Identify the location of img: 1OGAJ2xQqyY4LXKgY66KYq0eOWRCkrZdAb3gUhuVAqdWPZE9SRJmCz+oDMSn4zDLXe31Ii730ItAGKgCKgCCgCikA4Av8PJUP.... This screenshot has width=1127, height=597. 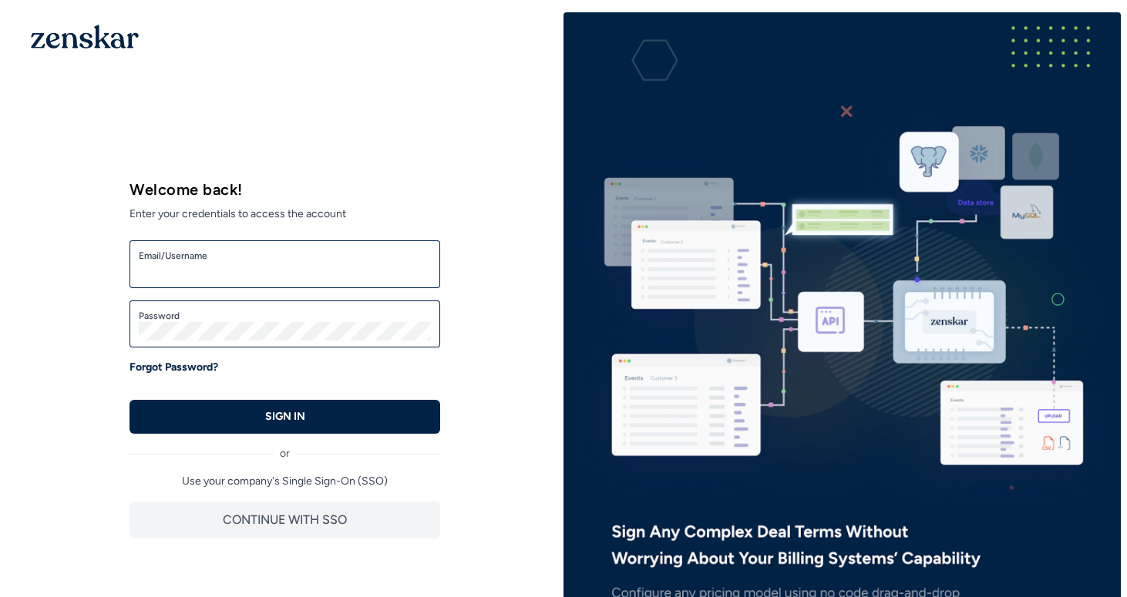
(85, 36).